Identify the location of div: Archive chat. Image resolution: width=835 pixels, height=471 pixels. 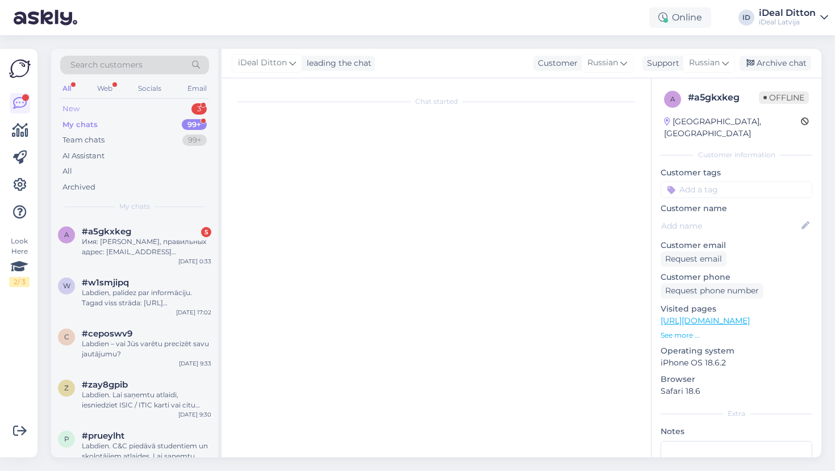
(775, 63).